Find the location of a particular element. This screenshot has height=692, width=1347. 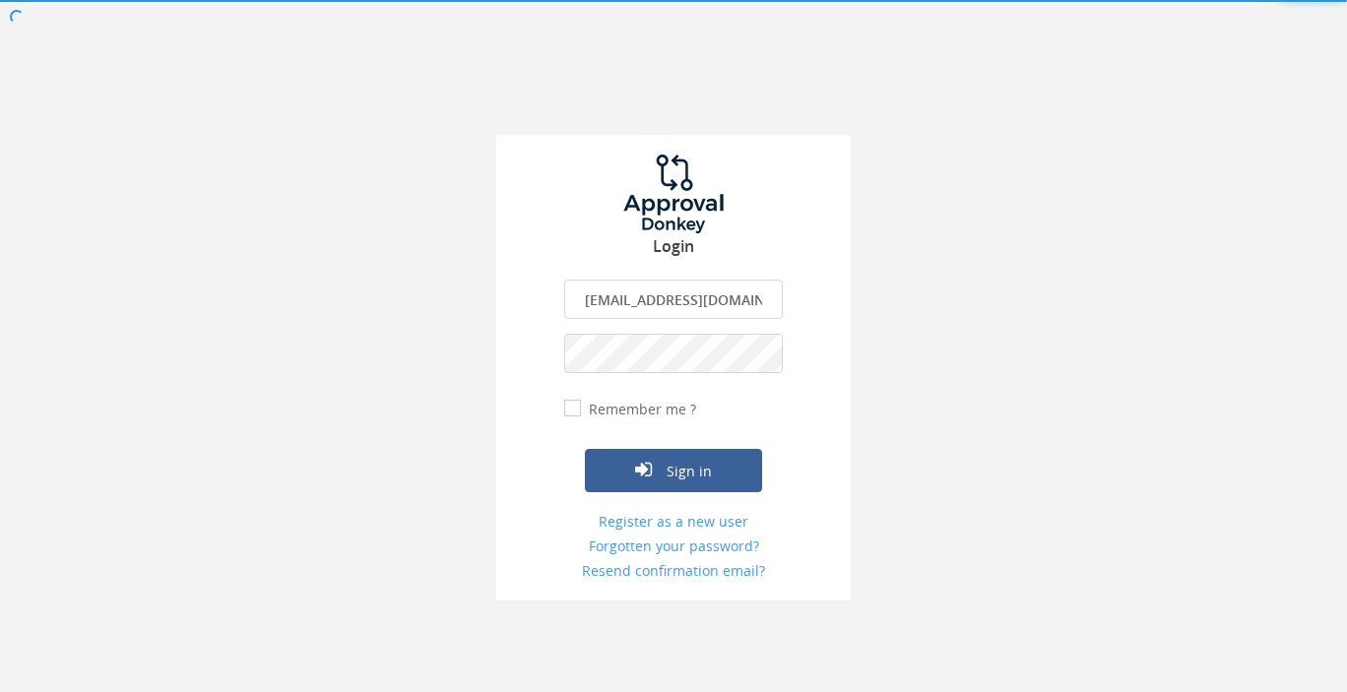

label: Remember me ? is located at coordinates (640, 410).